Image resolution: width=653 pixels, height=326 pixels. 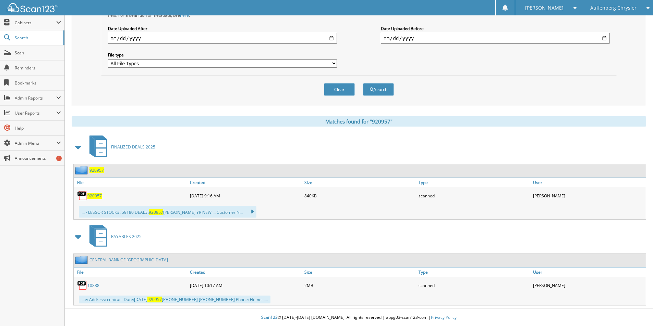 I want to click on span: User Reports, so click(x=35, y=113).